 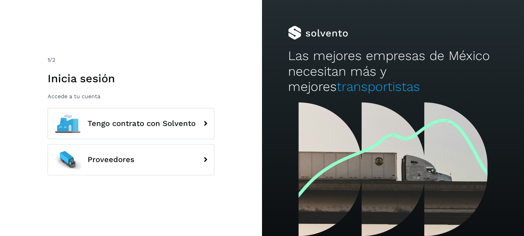 What do you see at coordinates (111, 160) in the screenshot?
I see `span: Proveedores` at bounding box center [111, 160].